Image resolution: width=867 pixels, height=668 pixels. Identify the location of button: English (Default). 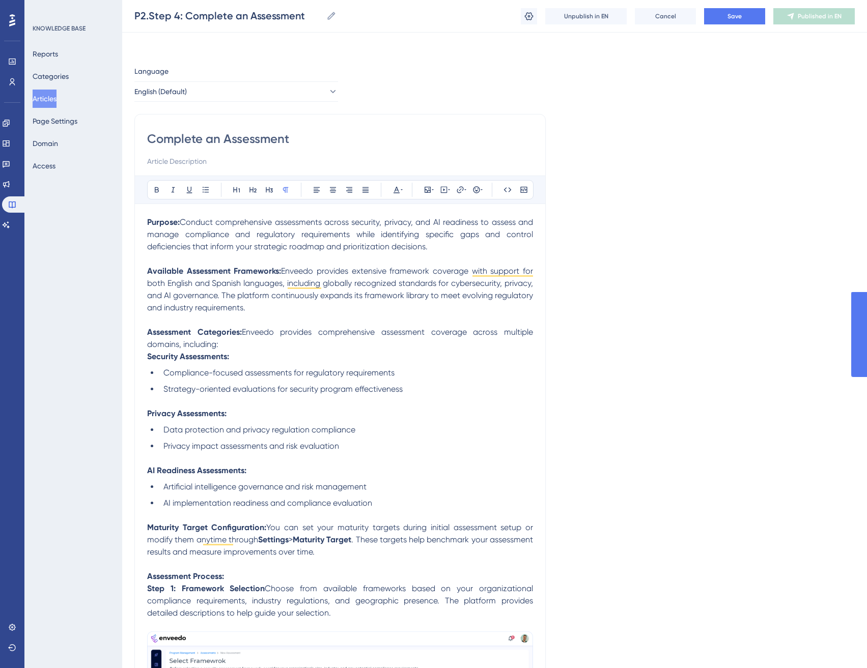
(236, 92).